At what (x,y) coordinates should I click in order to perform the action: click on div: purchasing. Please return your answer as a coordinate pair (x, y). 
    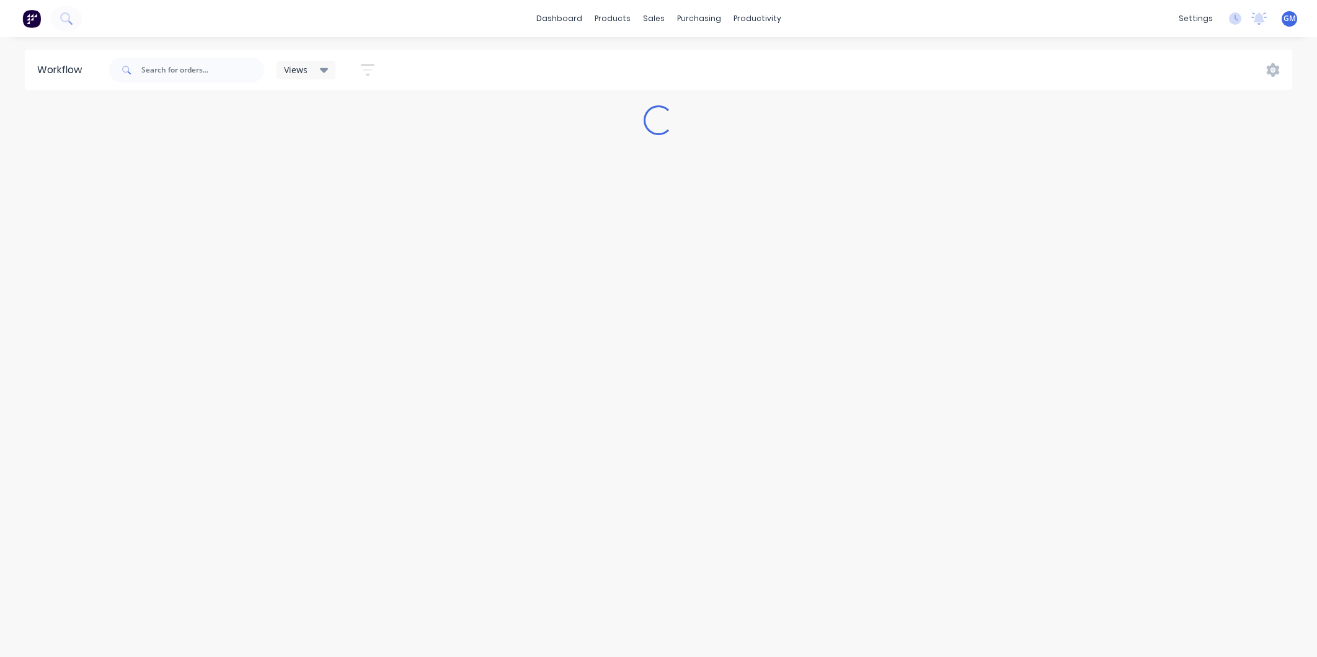
    Looking at the image, I should click on (699, 19).